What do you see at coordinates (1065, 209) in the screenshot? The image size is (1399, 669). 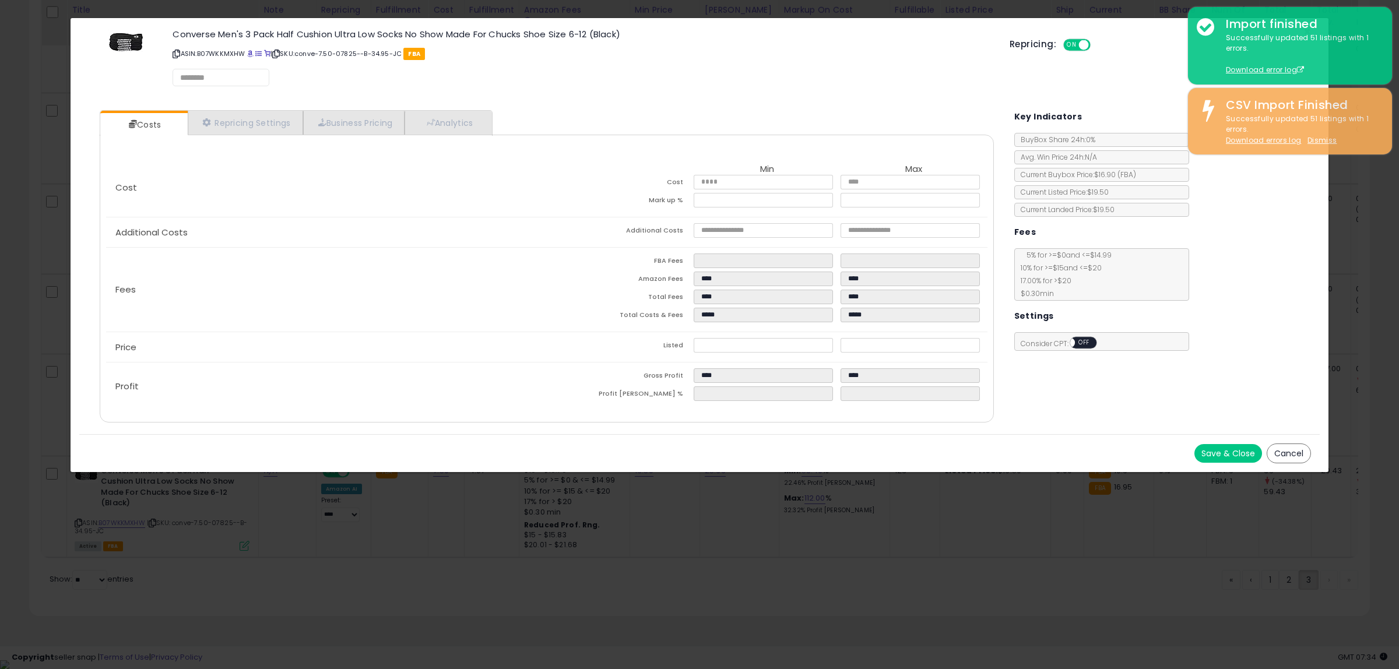 I see `span: Current Landed Price: $19.50` at bounding box center [1065, 209].